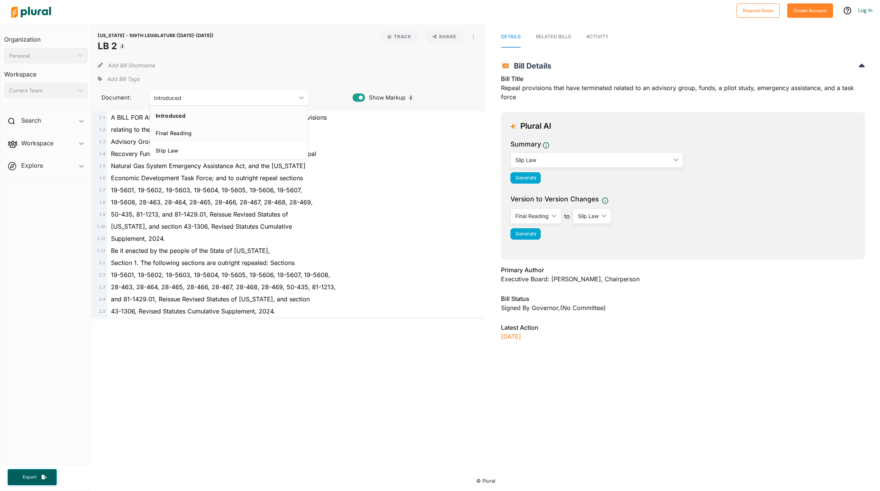 Image resolution: width=880 pixels, height=491 pixels. Describe the element at coordinates (229, 150) in the screenshot. I see `a: Slip Law` at that location.